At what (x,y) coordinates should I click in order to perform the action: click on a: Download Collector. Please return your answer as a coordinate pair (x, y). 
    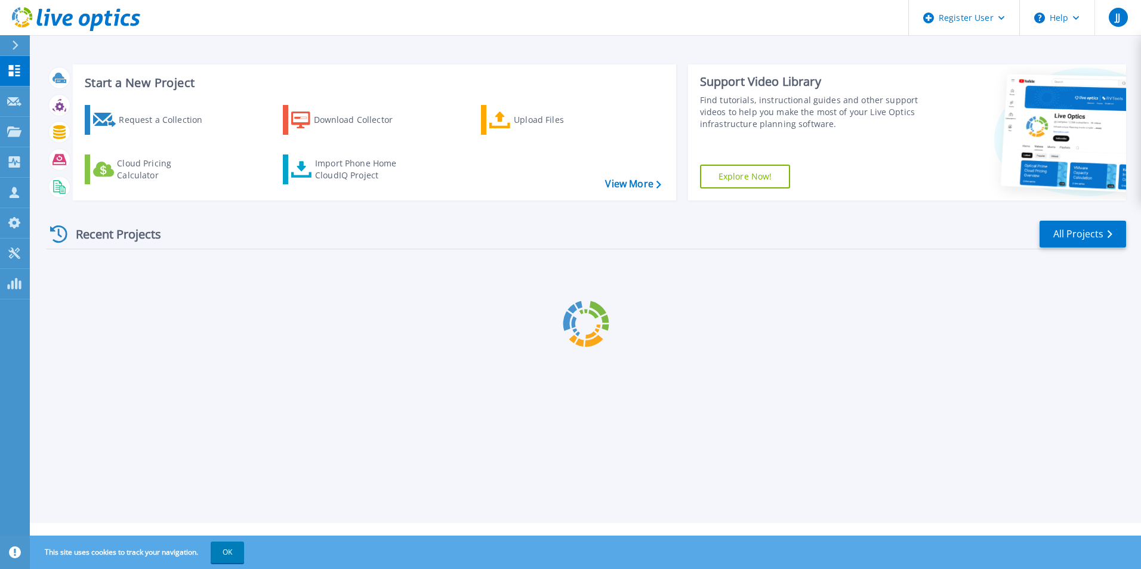
    Looking at the image, I should click on (349, 120).